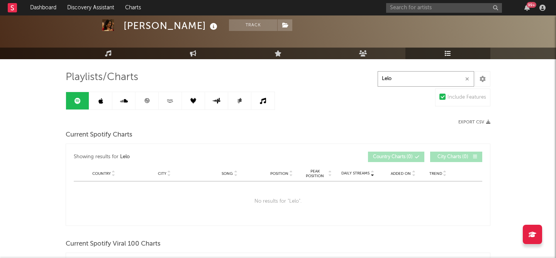 This screenshot has width=556, height=258. Describe the element at coordinates (99, 135) in the screenshot. I see `span: Current Spotify Charts` at that location.